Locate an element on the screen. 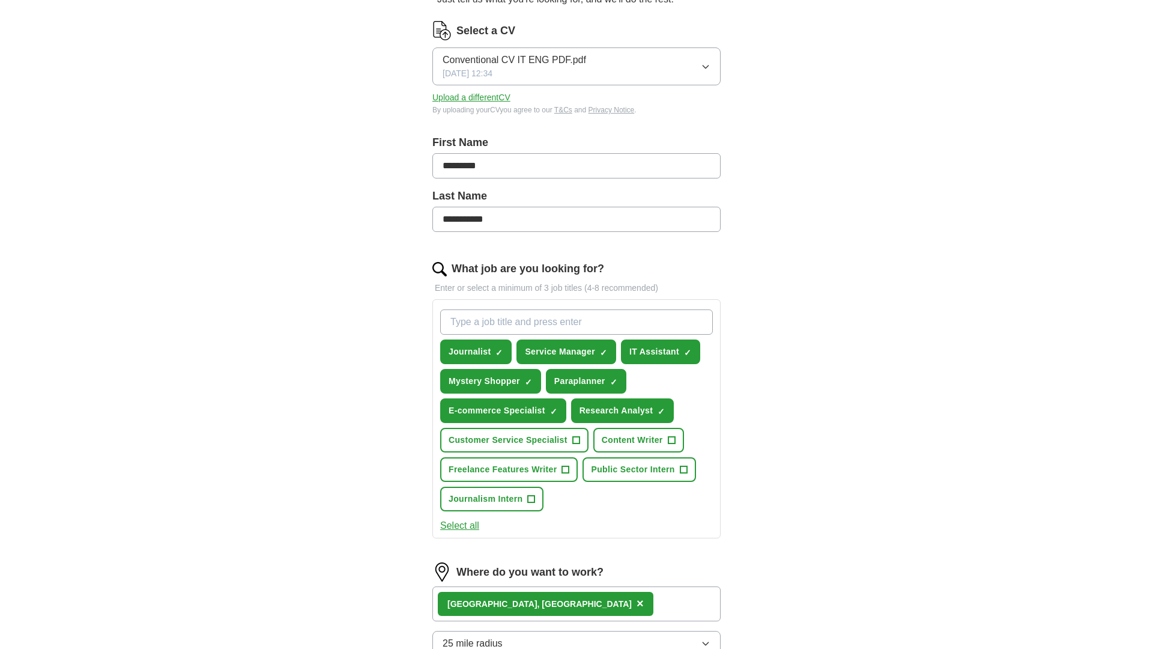  img: location.png is located at coordinates (442, 572).